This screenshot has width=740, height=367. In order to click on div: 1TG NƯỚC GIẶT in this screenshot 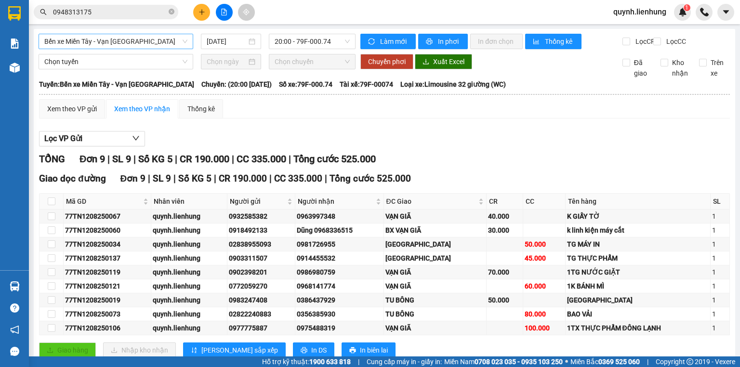, I will do `click(638, 272)`.